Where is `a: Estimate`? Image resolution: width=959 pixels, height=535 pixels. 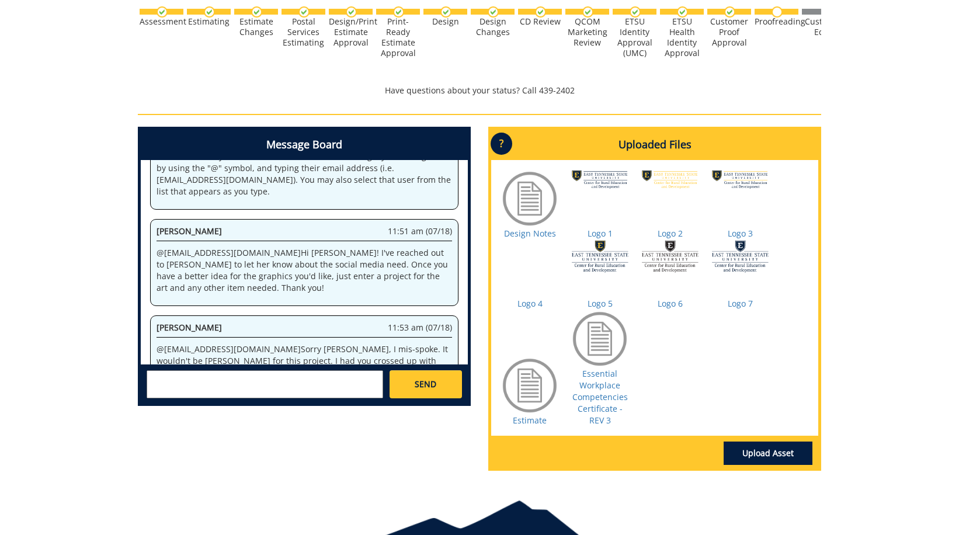 a: Estimate is located at coordinates (530, 420).